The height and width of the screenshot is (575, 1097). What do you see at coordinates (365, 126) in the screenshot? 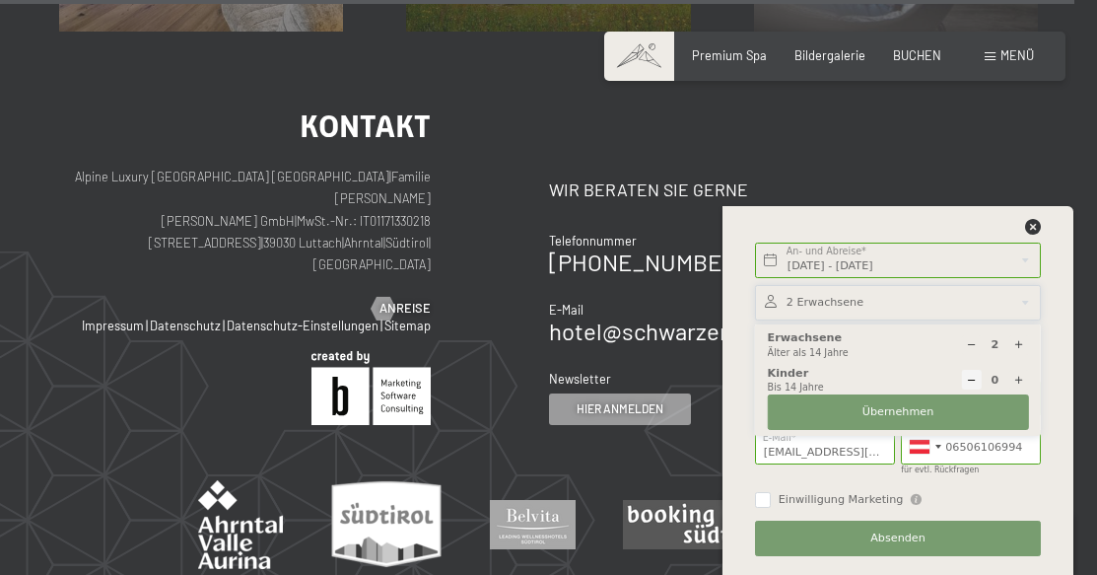
I see `span: Kontakt` at bounding box center [365, 126].